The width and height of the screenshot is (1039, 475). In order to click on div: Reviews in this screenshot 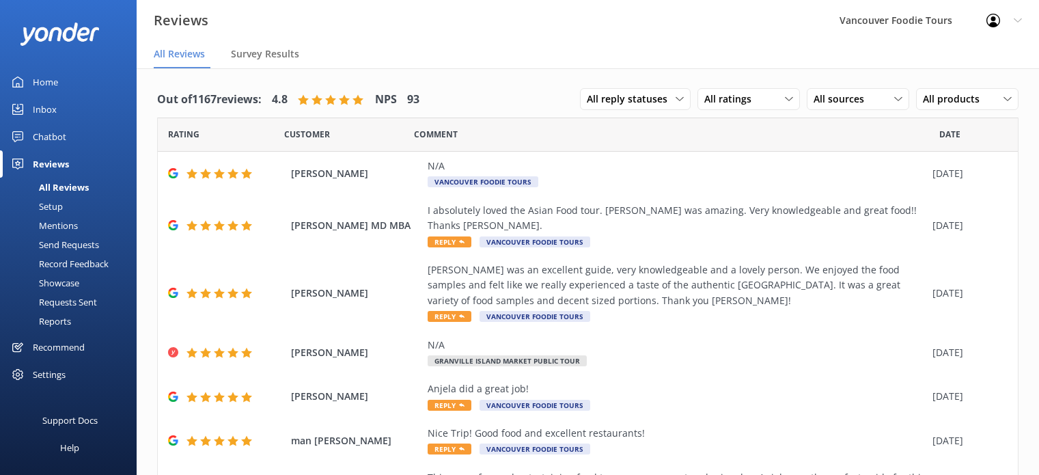, I will do `click(51, 164)`.